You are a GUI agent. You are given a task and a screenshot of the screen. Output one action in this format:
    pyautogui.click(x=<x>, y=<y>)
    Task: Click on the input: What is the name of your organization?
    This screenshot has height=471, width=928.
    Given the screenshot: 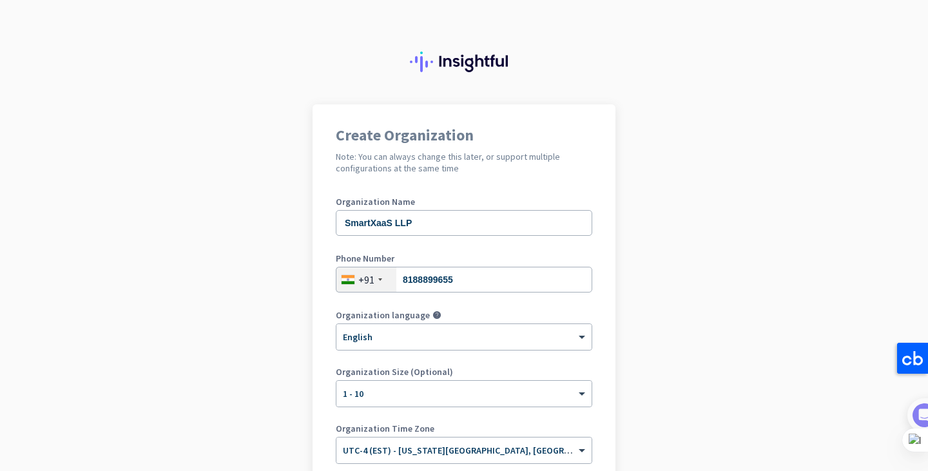 What is the action you would take?
    pyautogui.click(x=464, y=223)
    